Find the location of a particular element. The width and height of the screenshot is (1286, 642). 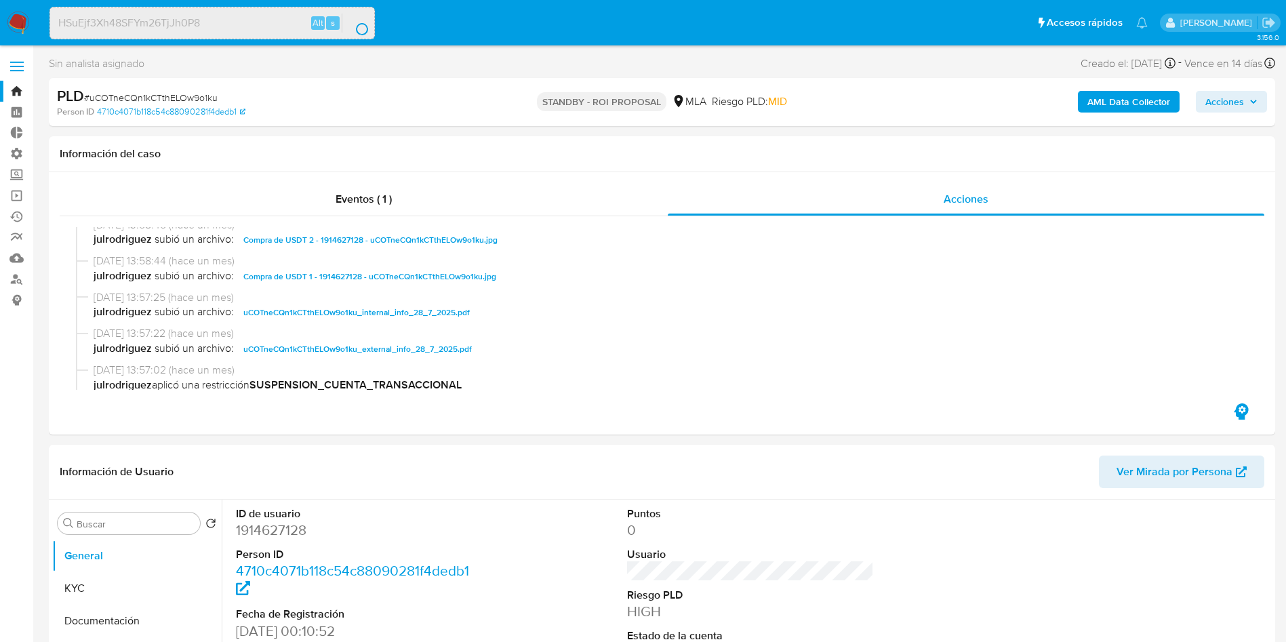

span: uCOTneCQn1kCTthELOw9o1ku_internal_info_28_7_2025.pdf is located at coordinates (357, 312).